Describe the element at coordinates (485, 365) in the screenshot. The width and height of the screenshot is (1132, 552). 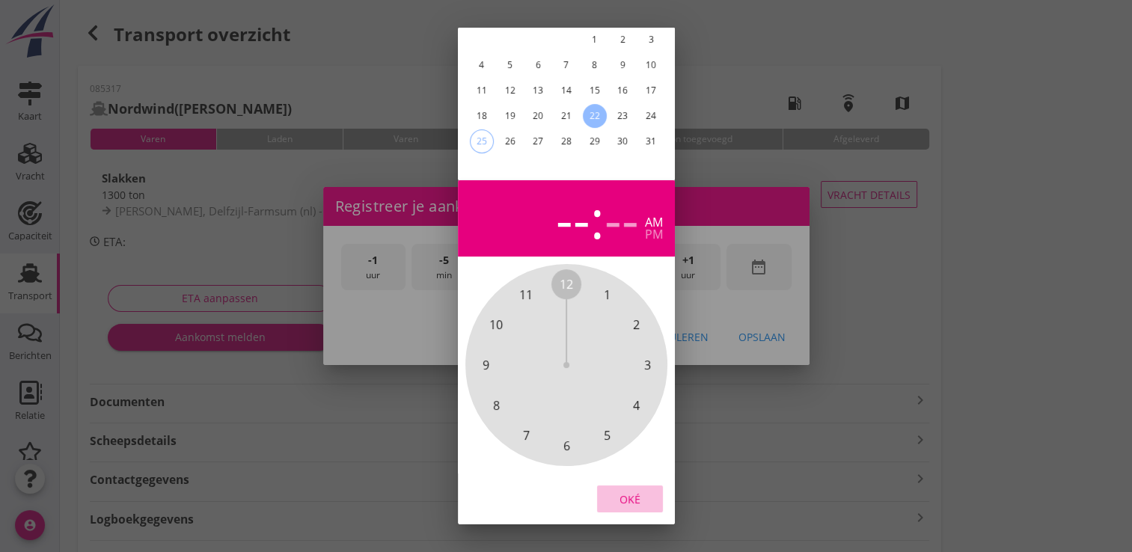
I see `span: 9` at that location.